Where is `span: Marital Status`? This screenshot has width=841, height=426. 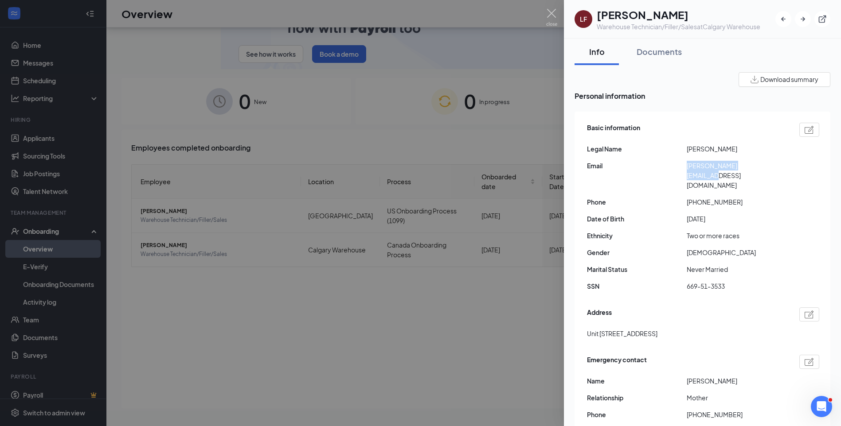 span: Marital Status is located at coordinates (636, 269).